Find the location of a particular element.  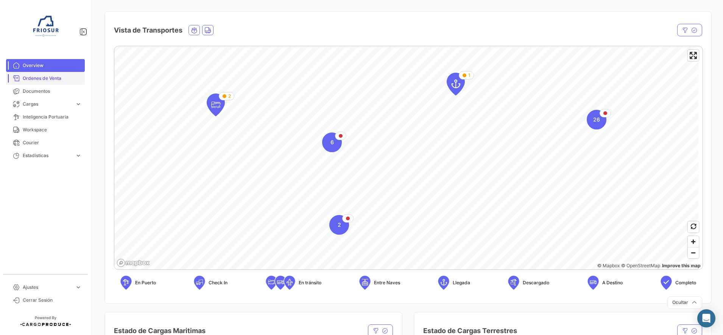

button: Ocean is located at coordinates (194, 30).